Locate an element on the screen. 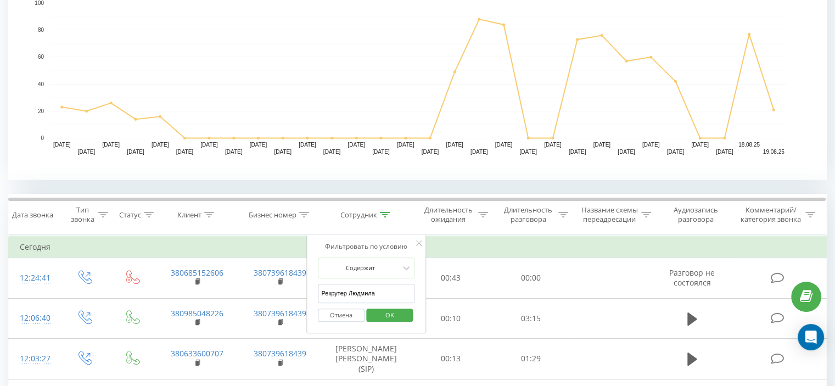  td: 00:00 is located at coordinates (531, 278).